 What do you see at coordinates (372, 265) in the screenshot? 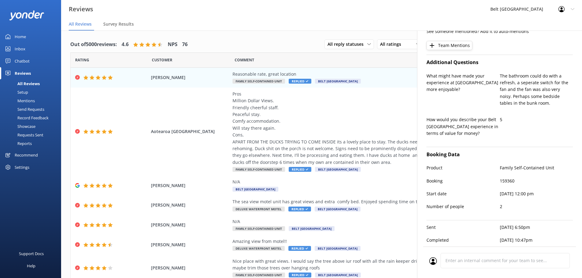
I see `div: Nice place with great views. I would say the tree above iur roof with all the rain keeper drippin...` at bounding box center [372, 265].